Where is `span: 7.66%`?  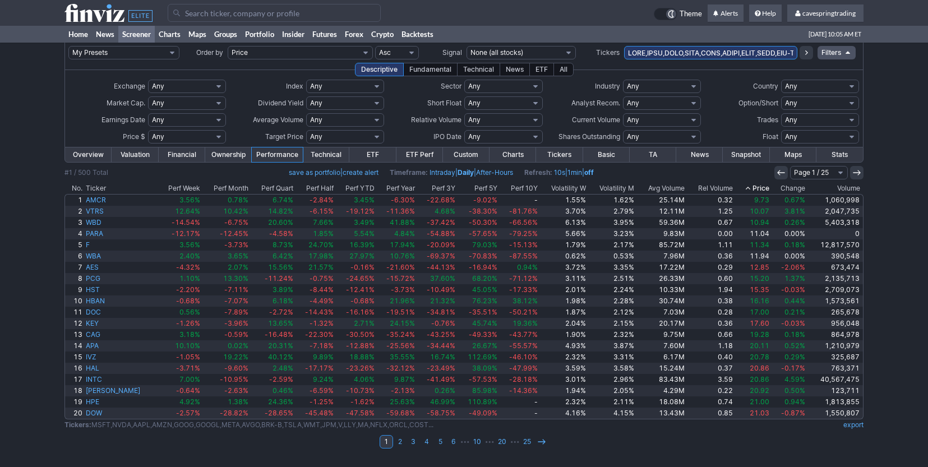 span: 7.66% is located at coordinates (323, 222).